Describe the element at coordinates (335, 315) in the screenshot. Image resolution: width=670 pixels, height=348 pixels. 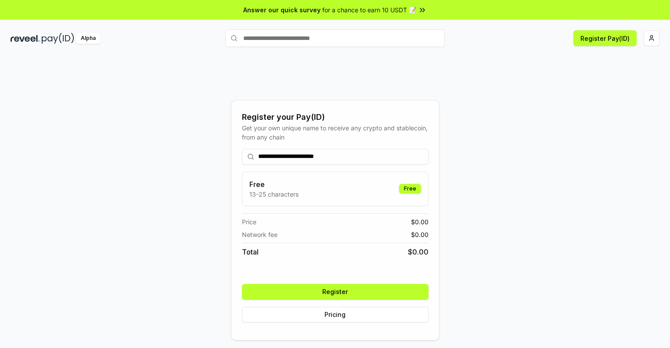
I see `button: Pricing` at that location.